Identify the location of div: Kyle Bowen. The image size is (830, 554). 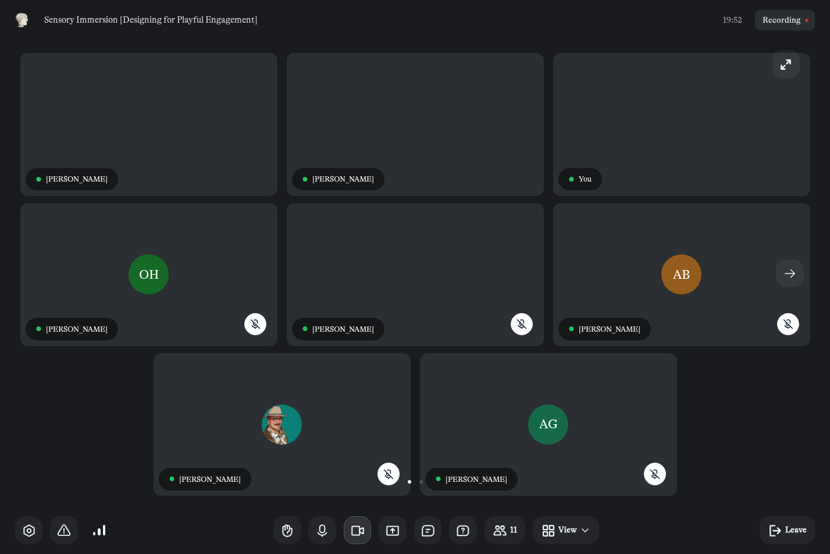
(415, 125).